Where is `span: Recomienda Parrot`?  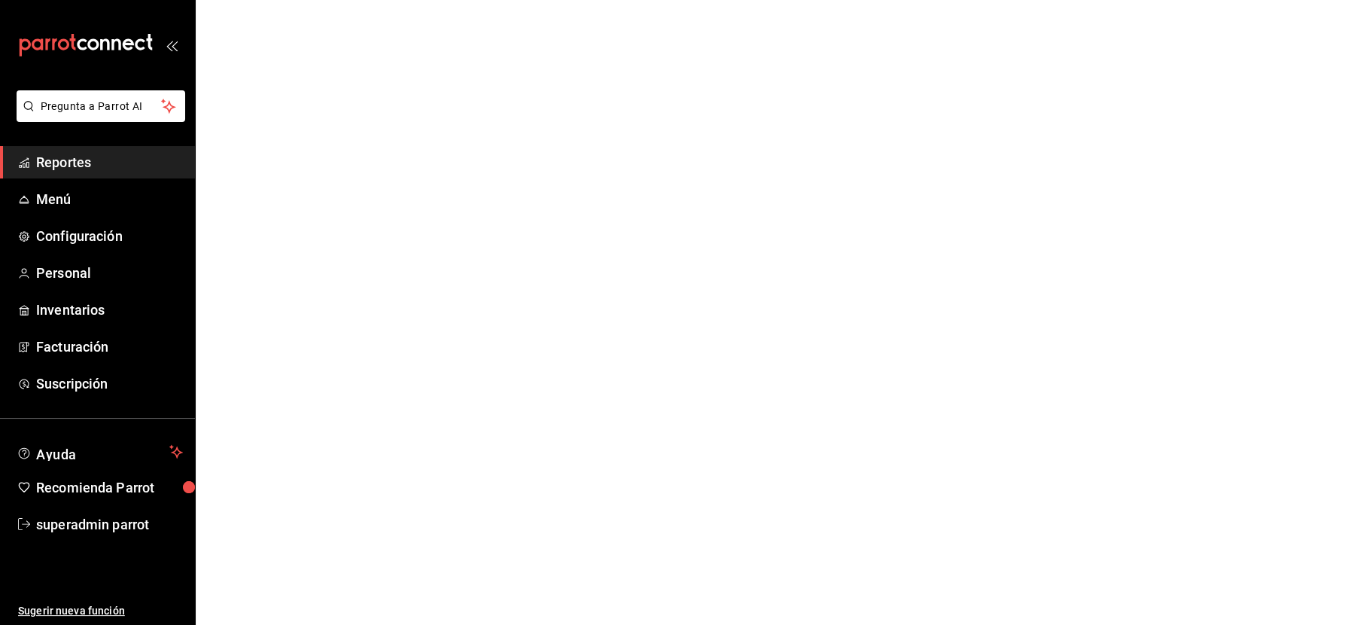
span: Recomienda Parrot is located at coordinates (109, 487).